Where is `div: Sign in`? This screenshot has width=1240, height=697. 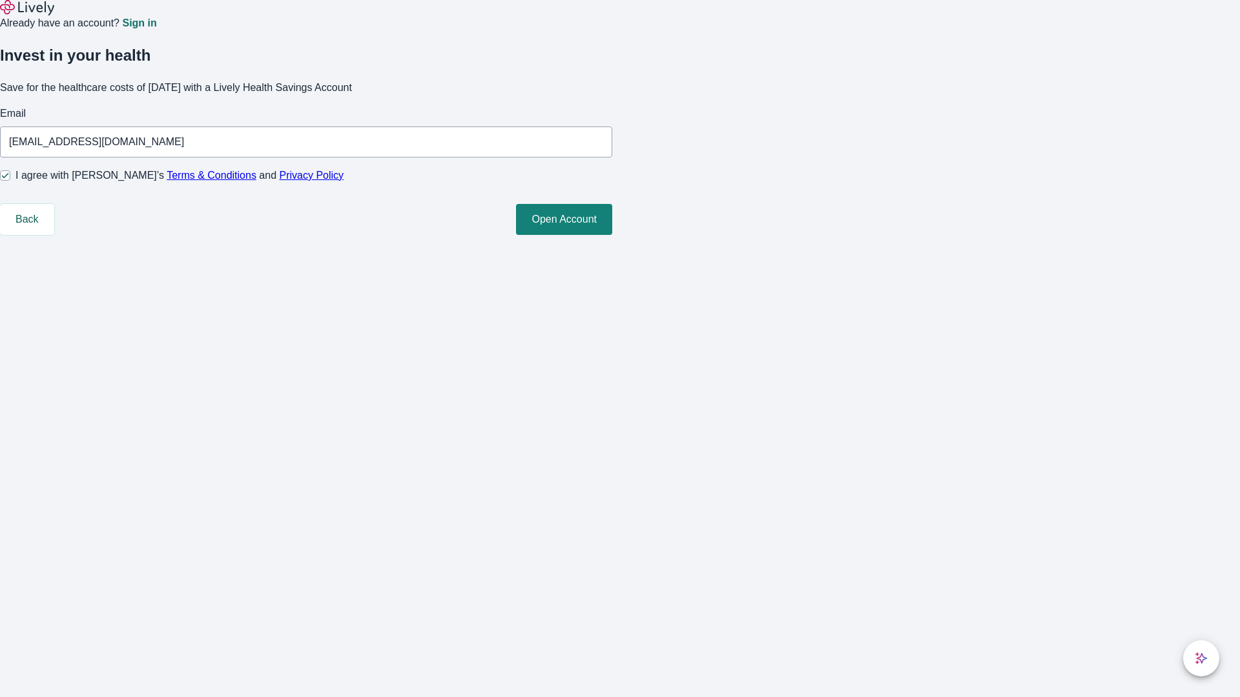
div: Sign in is located at coordinates (139, 23).